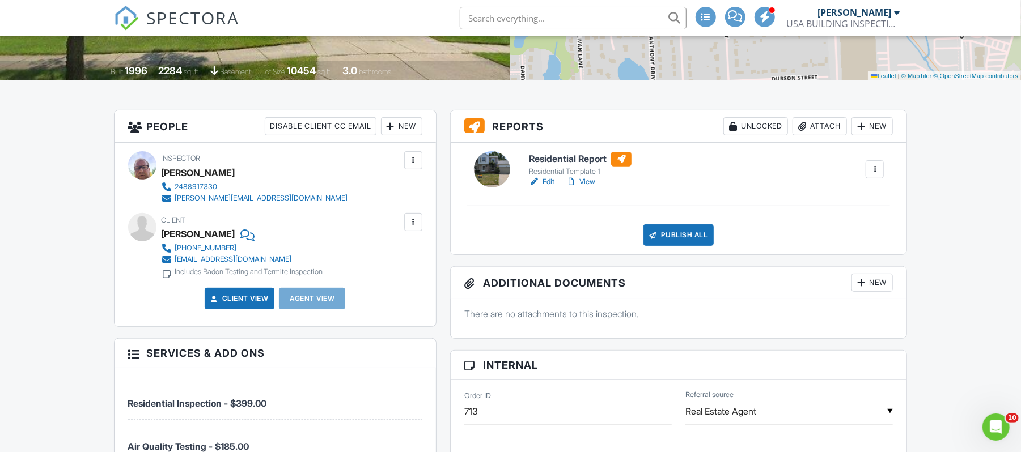 This screenshot has height=452, width=1021. Describe the element at coordinates (181, 158) in the screenshot. I see `span: Inspector` at that location.